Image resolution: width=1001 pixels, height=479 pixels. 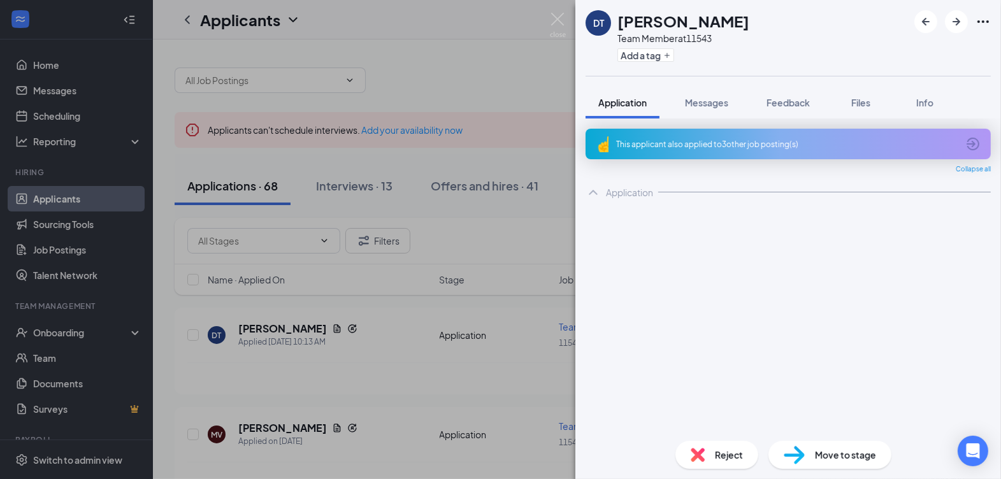 What do you see at coordinates (629, 192) in the screenshot?
I see `div: Application` at bounding box center [629, 192].